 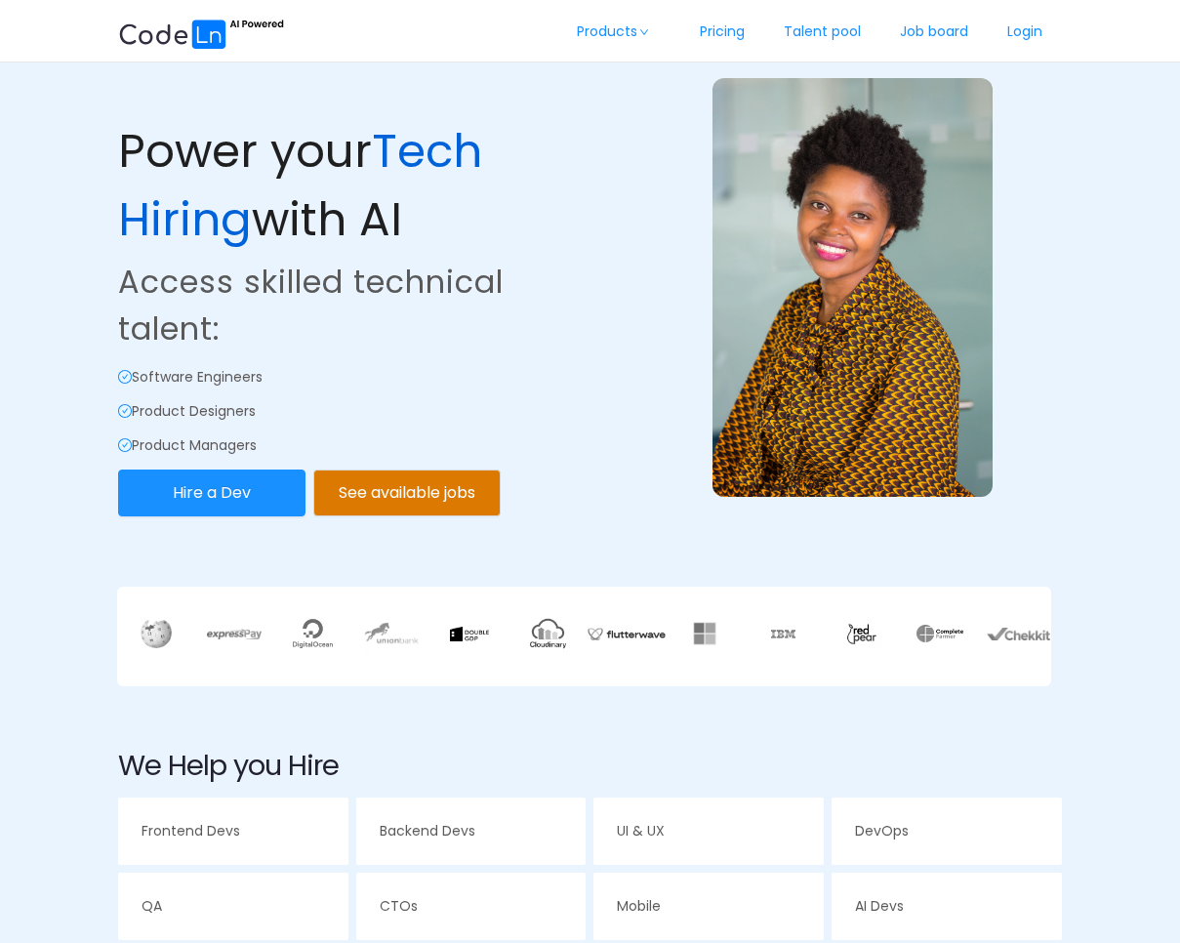 What do you see at coordinates (398, 906) in the screenshot?
I see `span: CTOs` at bounding box center [398, 906].